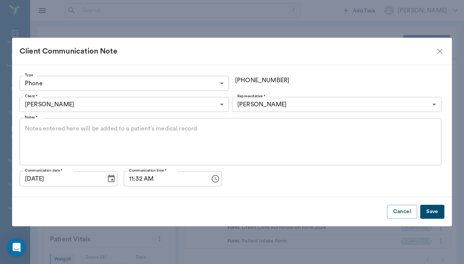 This screenshot has width=464, height=264. What do you see at coordinates (440, 51) in the screenshot?
I see `button: close` at bounding box center [440, 51].